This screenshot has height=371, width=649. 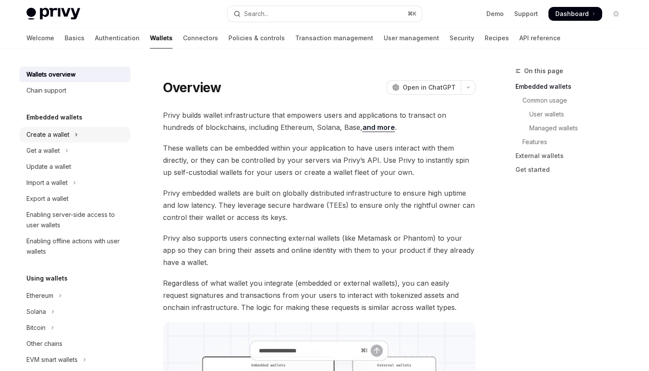 I want to click on h5: Embedded wallets, so click(x=54, y=117).